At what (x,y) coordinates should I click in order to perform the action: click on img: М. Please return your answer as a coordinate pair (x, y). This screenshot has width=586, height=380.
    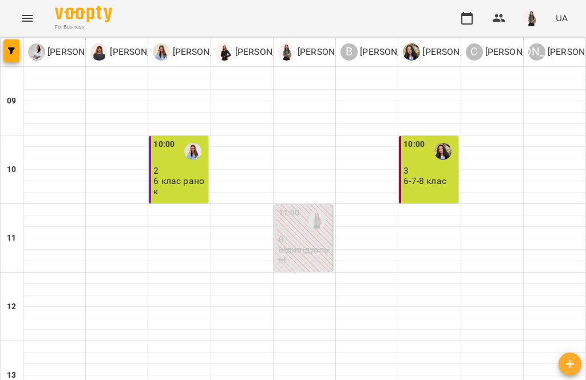
    Looking at the image, I should click on (99, 52).